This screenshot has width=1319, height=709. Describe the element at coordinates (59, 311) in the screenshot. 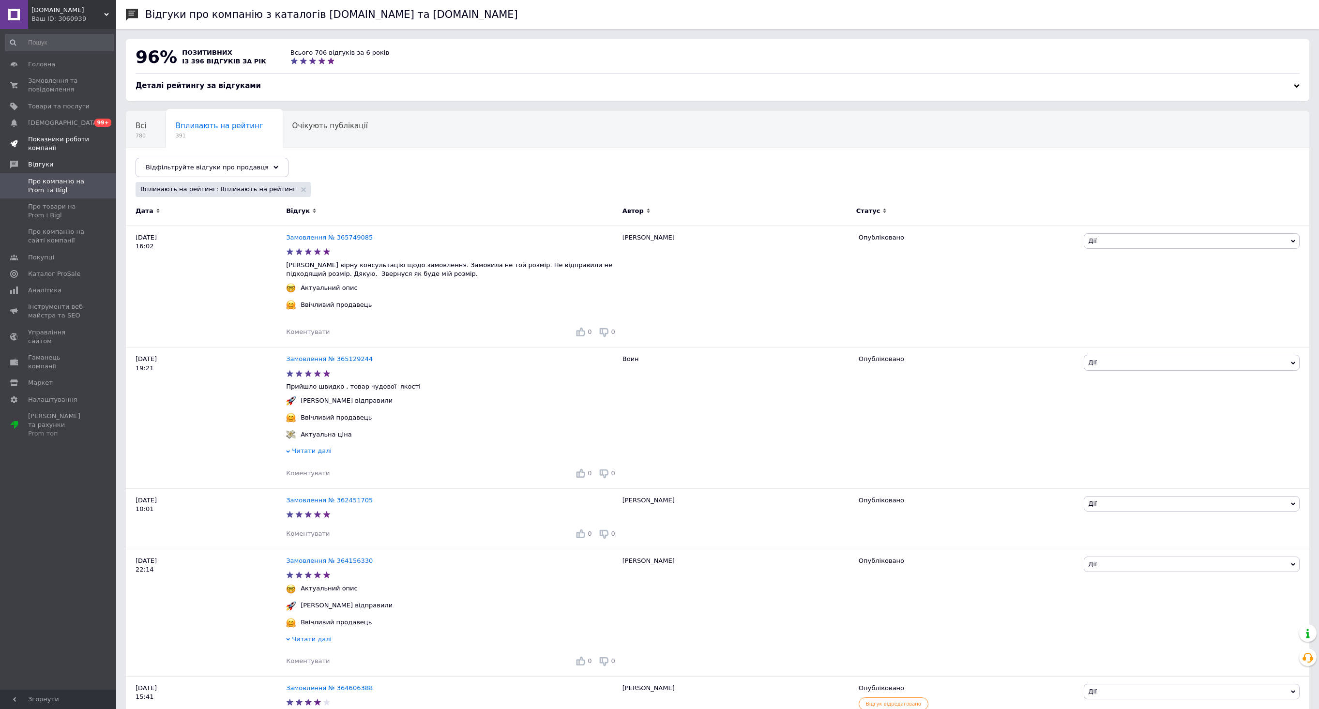

I see `span: Інструменти веб-майстра та SEO` at that location.